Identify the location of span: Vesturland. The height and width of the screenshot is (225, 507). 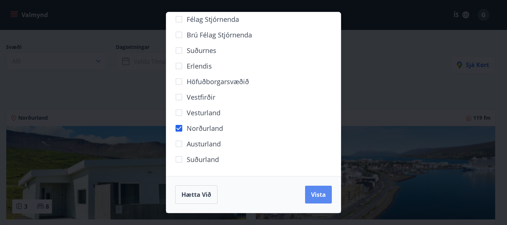
(203, 113).